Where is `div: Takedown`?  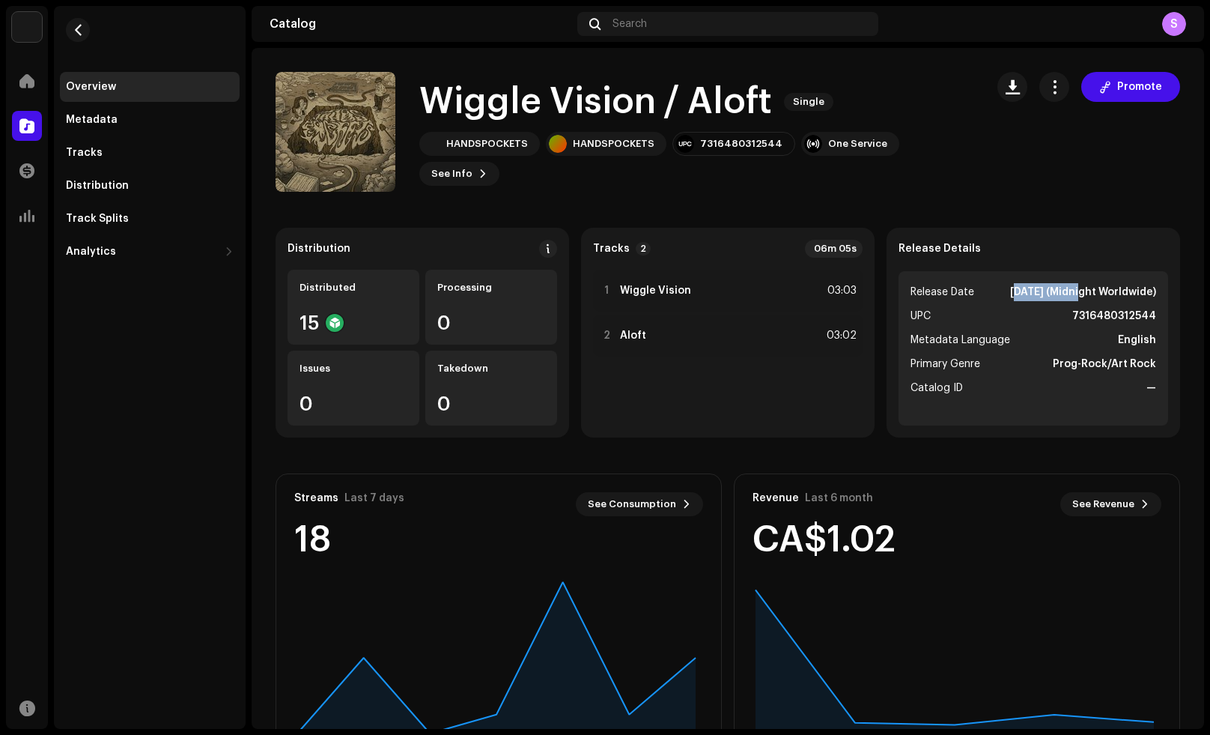
div: Takedown is located at coordinates (491, 368).